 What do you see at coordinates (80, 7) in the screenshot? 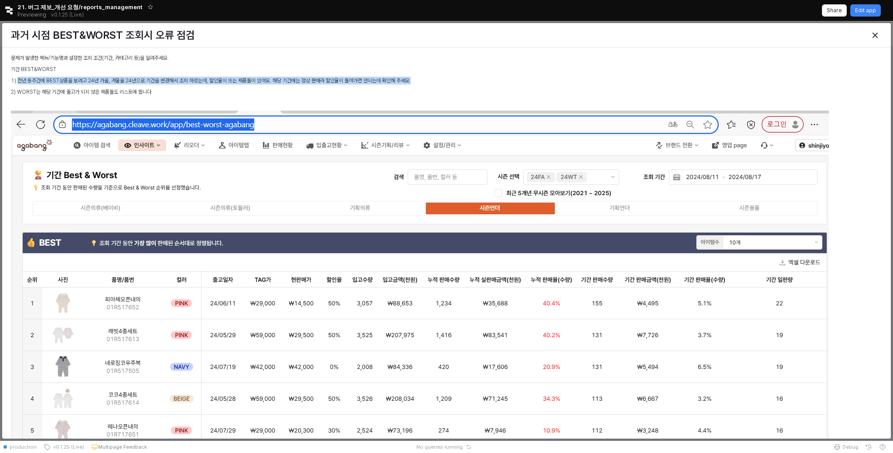
I see `span: 21. 버그 제보_개선 요청/reports_management` at bounding box center [80, 7].